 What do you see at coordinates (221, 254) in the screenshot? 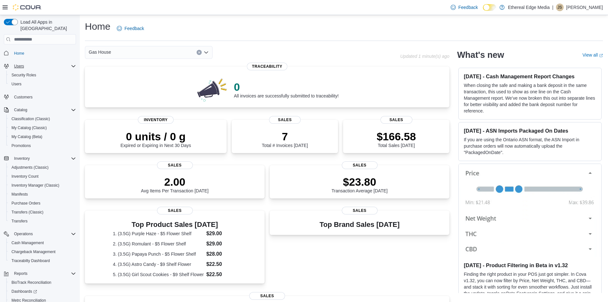
I see `dd: $28.00` at bounding box center [221, 254].